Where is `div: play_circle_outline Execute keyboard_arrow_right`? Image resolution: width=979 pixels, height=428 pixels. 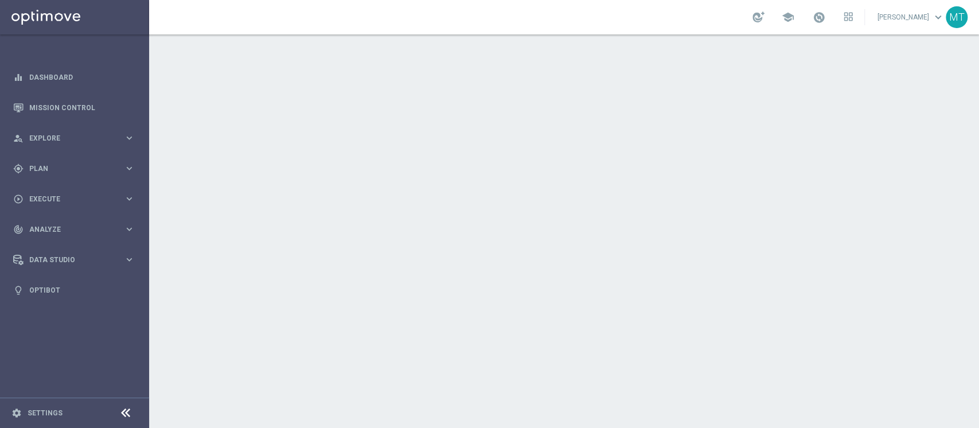 div: play_circle_outline Execute keyboard_arrow_right is located at coordinates (74, 199).